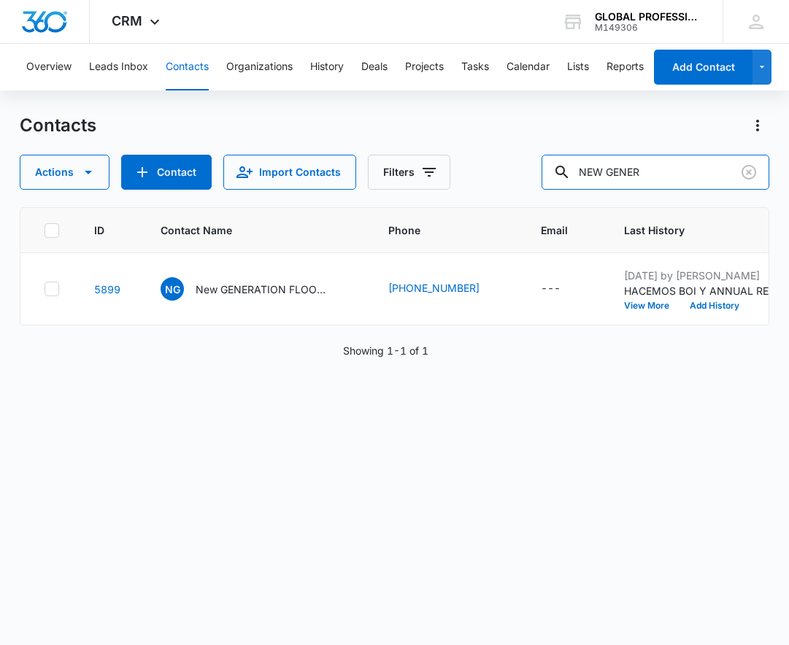 Image resolution: width=789 pixels, height=645 pixels. What do you see at coordinates (385, 350) in the screenshot?
I see `p: Showing 1-1 of 1` at bounding box center [385, 350].